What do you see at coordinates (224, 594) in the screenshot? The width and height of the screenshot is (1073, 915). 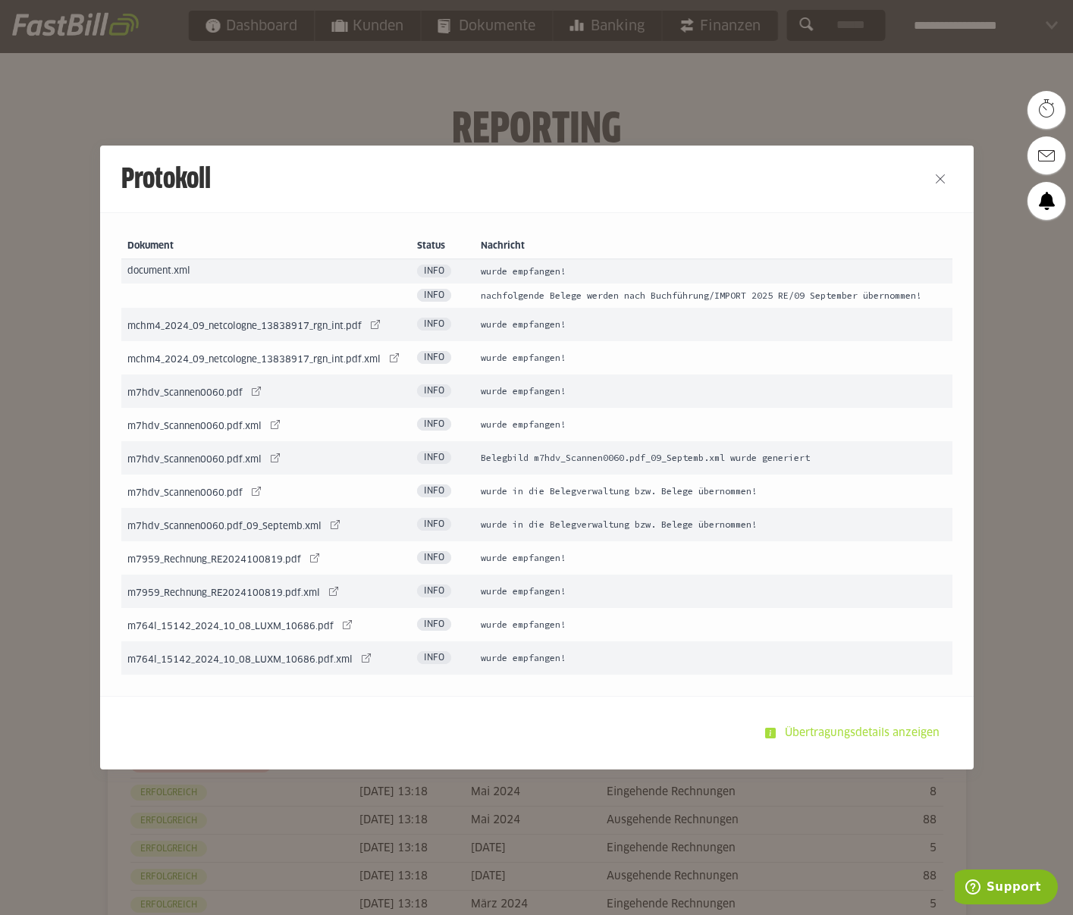 I see `span: m7959_Rechnung_RE2024100819.pdf.xml` at bounding box center [224, 594].